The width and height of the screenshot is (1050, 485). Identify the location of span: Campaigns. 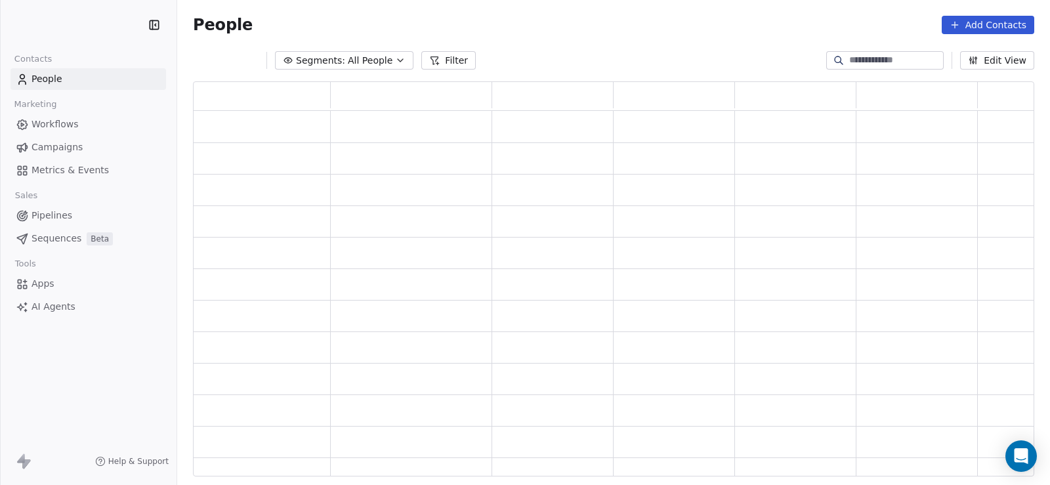
(57, 147).